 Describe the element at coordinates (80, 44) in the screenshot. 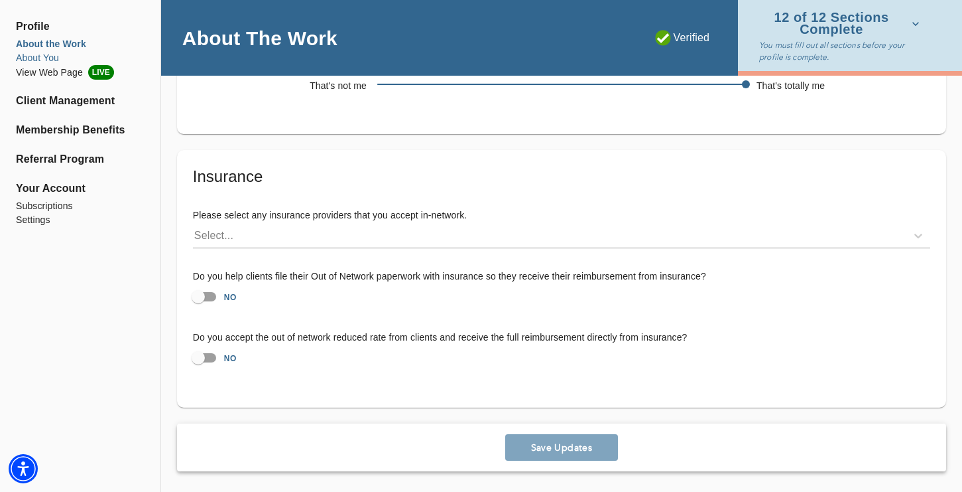

I see `li: About the Work` at that location.